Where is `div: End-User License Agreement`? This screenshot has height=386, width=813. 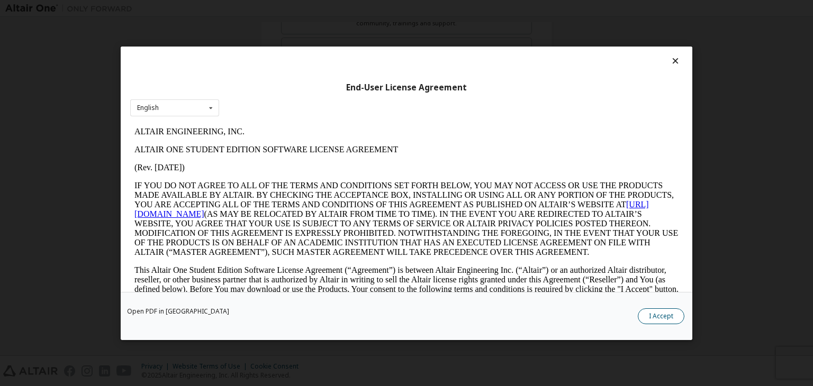 div: End-User License Agreement is located at coordinates (406, 87).